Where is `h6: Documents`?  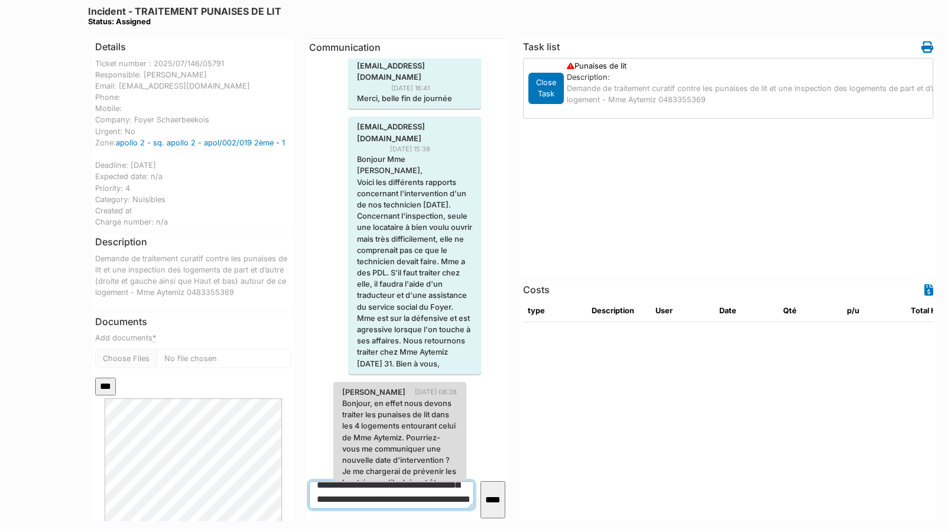 h6: Documents is located at coordinates (193, 321).